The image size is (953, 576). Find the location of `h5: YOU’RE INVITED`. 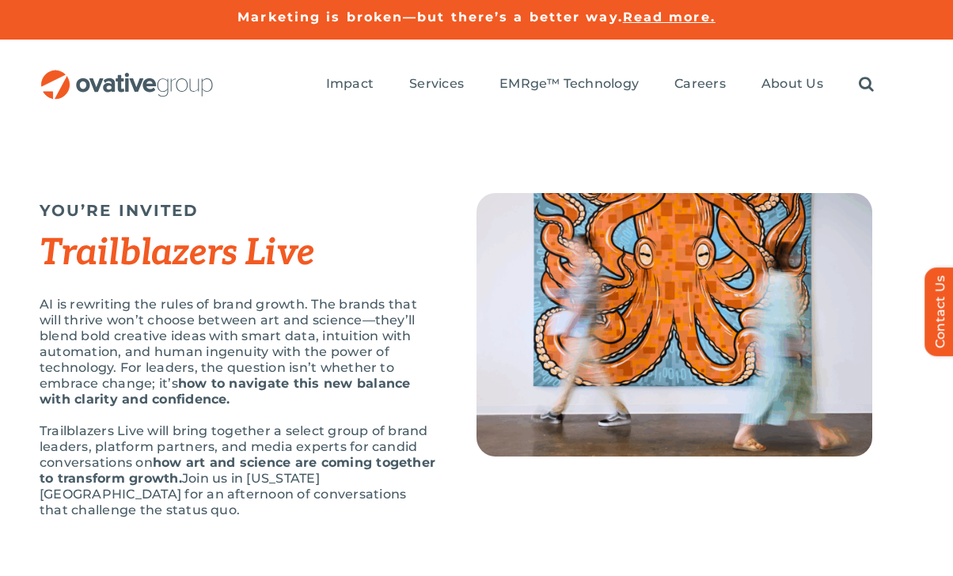

h5: YOU’RE INVITED is located at coordinates (238, 211).